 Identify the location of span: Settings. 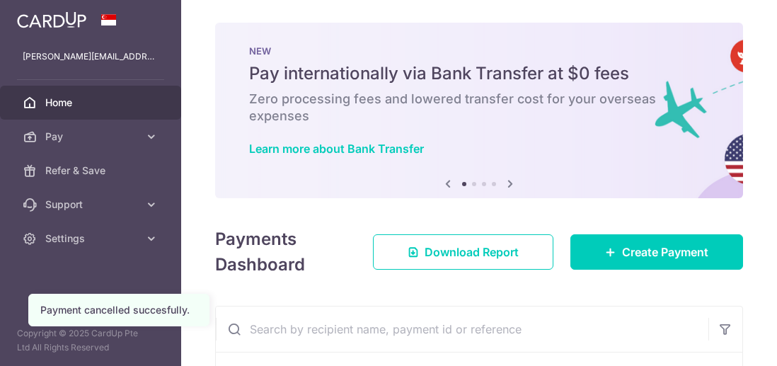
(92, 238).